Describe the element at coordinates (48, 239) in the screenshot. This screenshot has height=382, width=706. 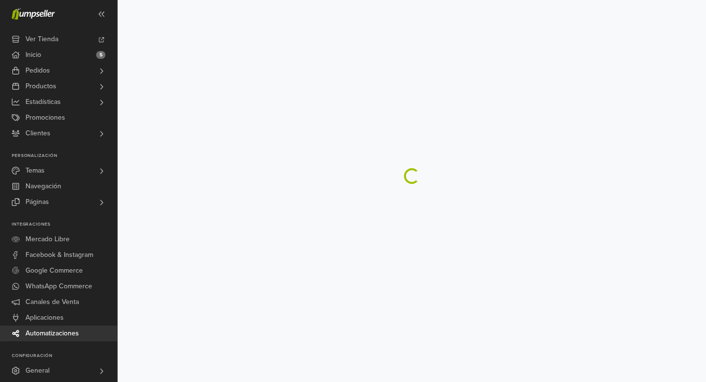
I see `span: Mercado Libre` at that location.